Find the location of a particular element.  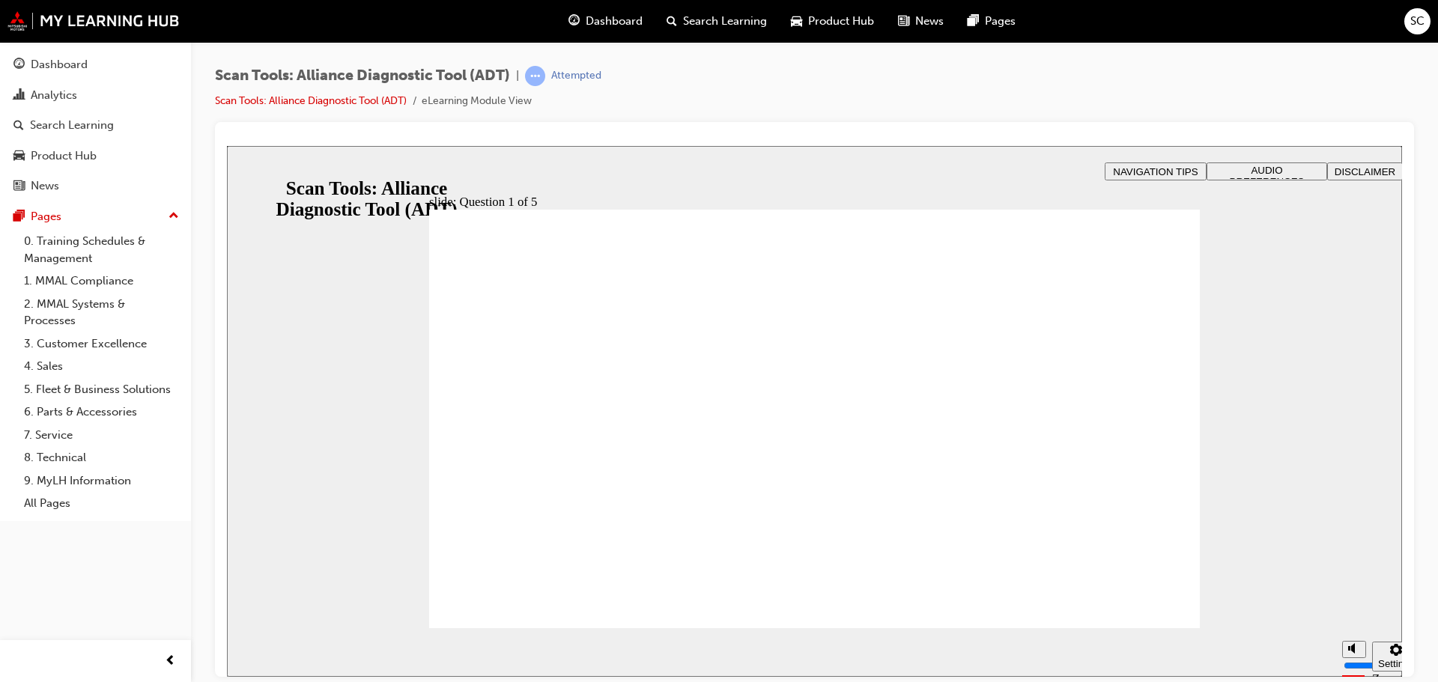

button: Mute (Ctrl+Alt+M) is located at coordinates (1127, 503).